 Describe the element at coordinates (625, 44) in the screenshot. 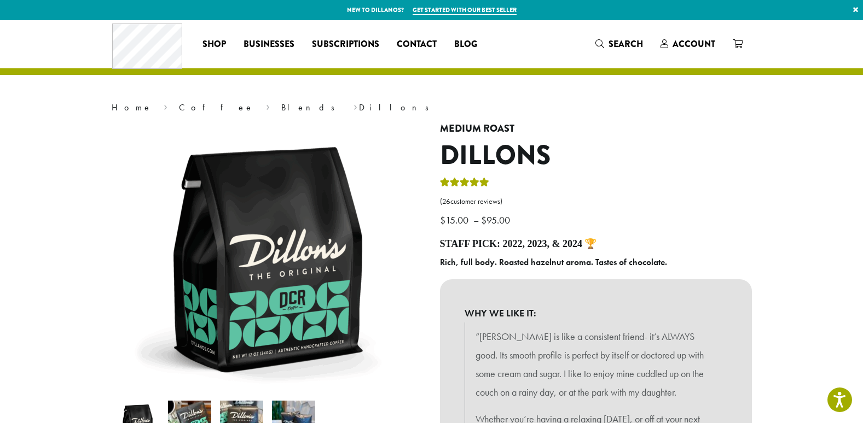

I see `span: Search` at that location.